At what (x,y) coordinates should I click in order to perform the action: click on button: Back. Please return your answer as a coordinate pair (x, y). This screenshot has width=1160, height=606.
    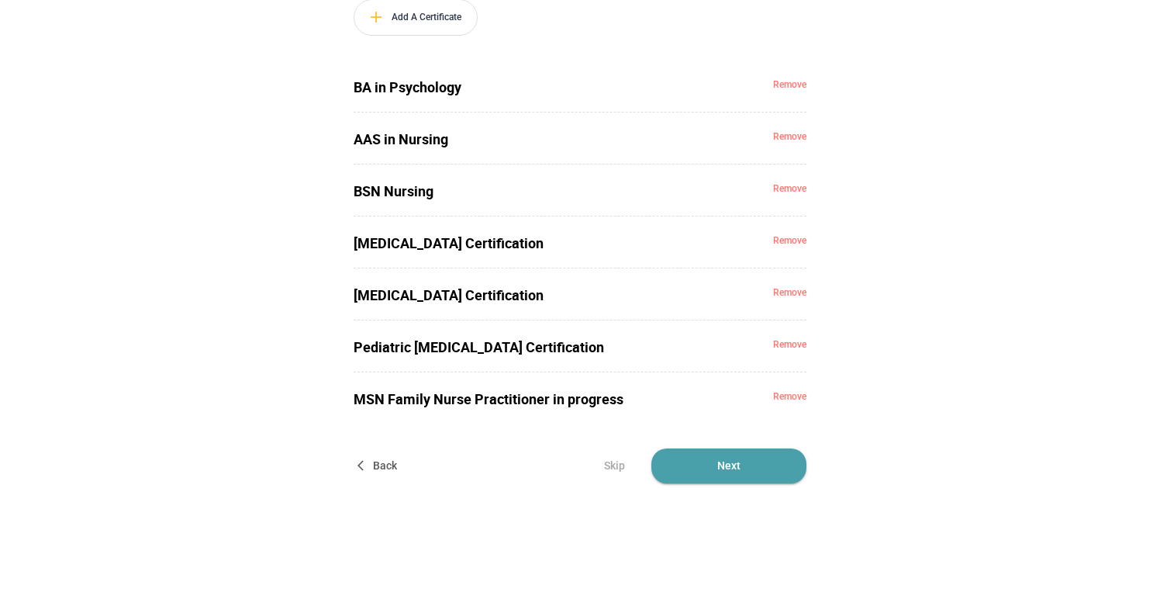
    Looking at the image, I should click on (378, 465).